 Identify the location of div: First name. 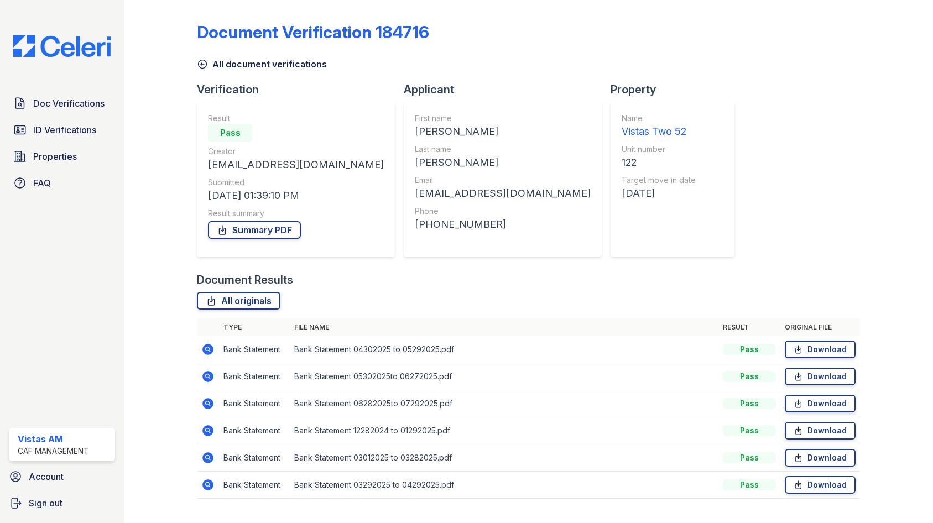
(503, 118).